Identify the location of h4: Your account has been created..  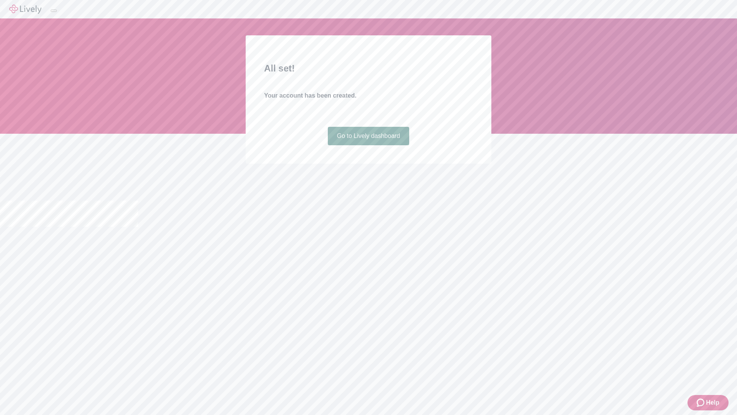
(369, 96).